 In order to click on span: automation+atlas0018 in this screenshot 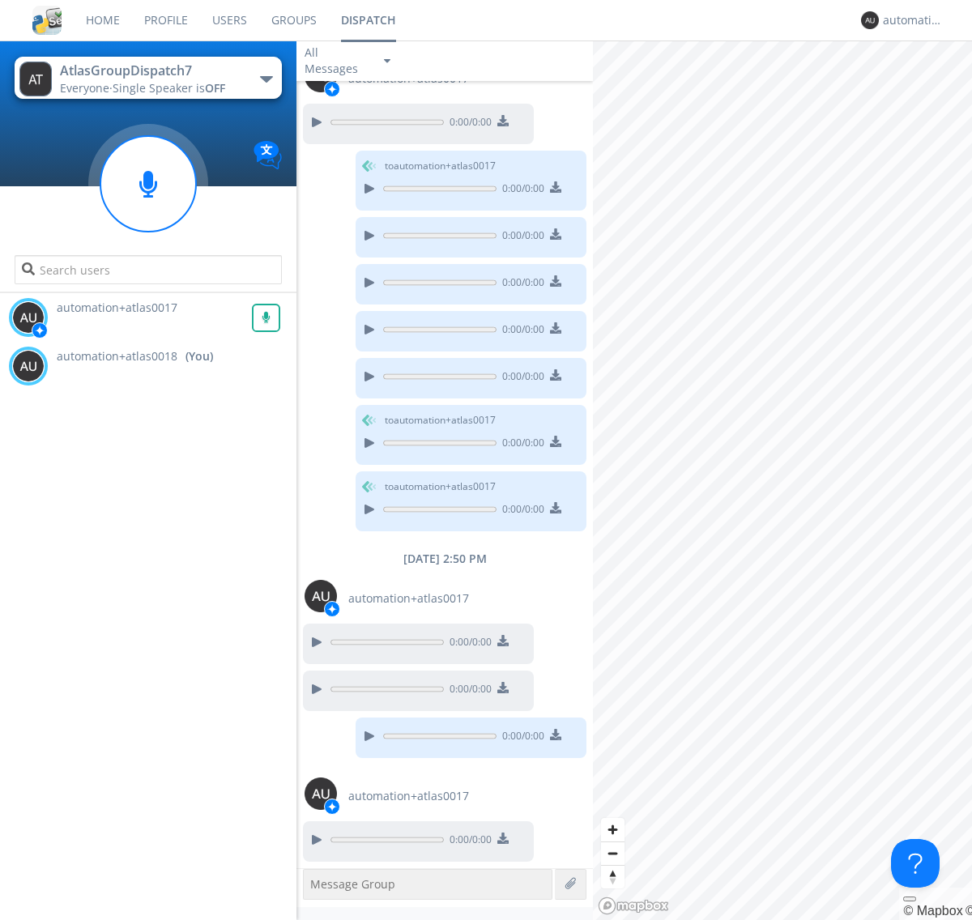, I will do `click(117, 356)`.